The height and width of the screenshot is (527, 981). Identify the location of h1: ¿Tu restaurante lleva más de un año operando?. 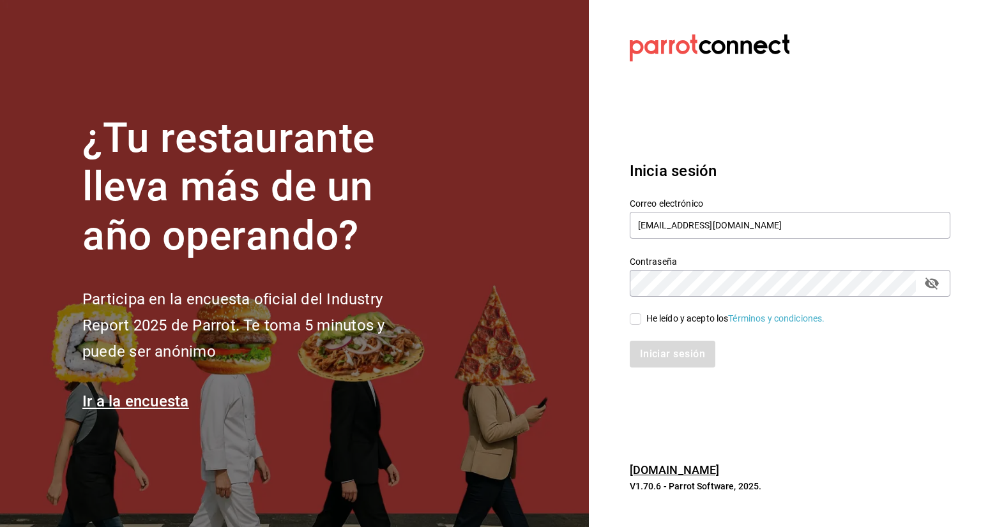
(255, 188).